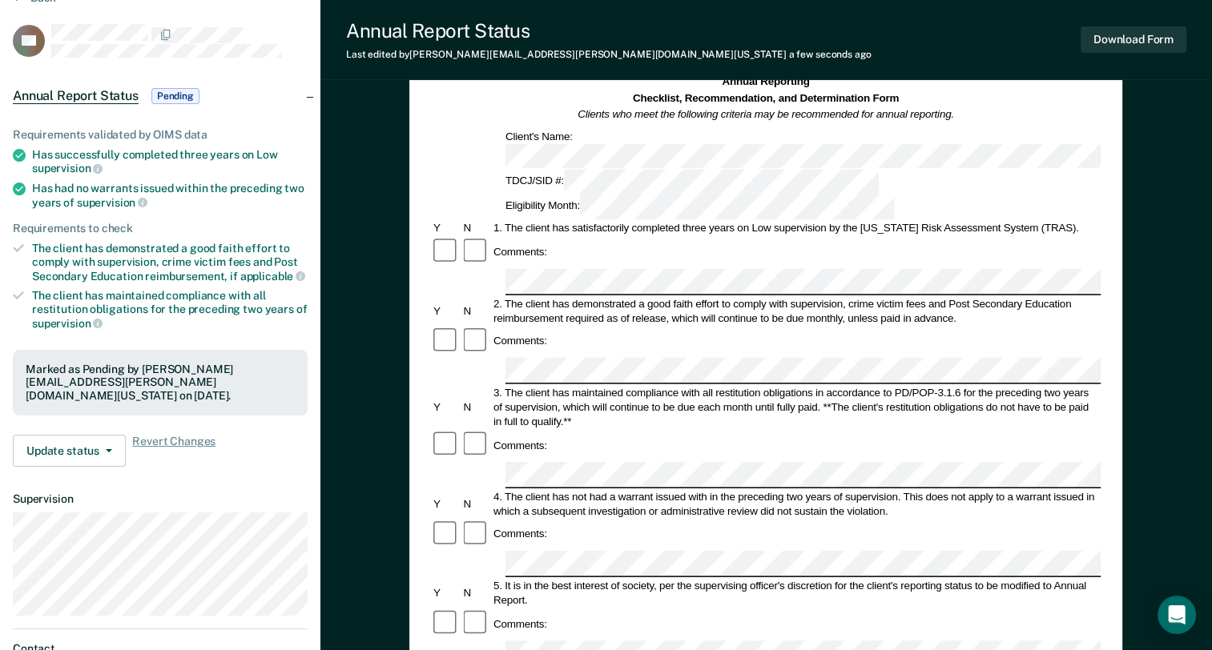 The height and width of the screenshot is (650, 1212). Describe the element at coordinates (175, 96) in the screenshot. I see `span: Pending` at that location.